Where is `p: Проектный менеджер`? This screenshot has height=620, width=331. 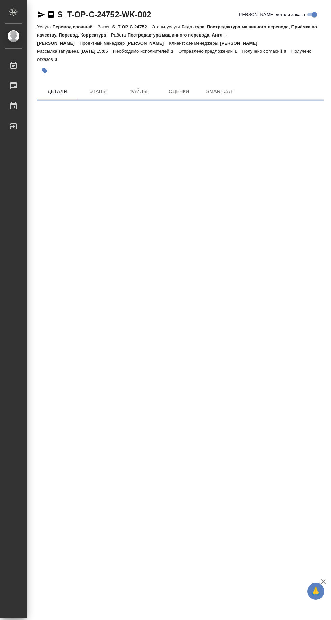 p: Проектный менеджер is located at coordinates (103, 43).